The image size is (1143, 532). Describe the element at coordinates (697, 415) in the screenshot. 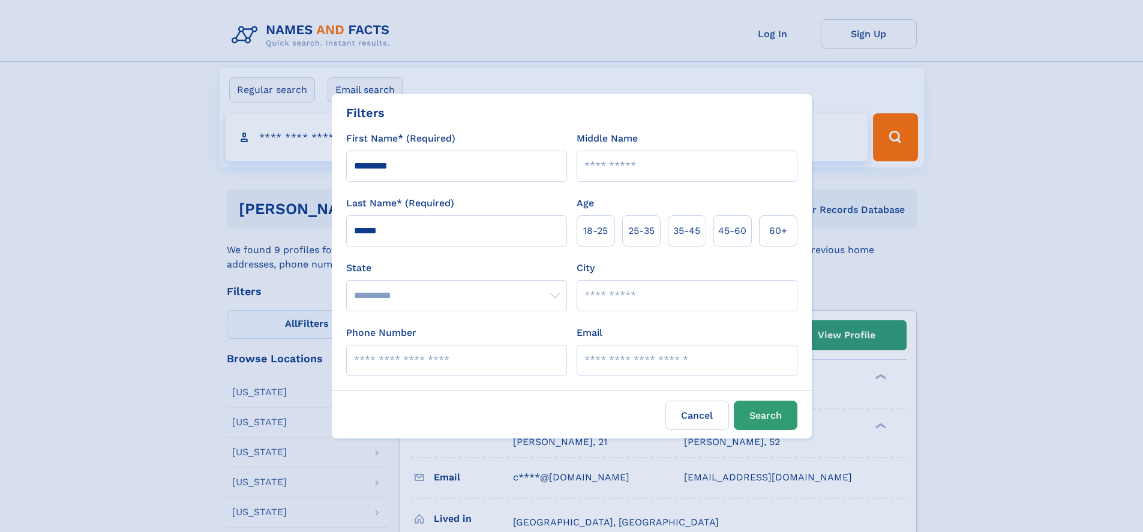

I see `label: Cancel` at that location.